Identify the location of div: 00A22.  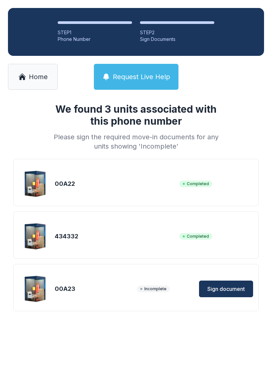
(116, 184).